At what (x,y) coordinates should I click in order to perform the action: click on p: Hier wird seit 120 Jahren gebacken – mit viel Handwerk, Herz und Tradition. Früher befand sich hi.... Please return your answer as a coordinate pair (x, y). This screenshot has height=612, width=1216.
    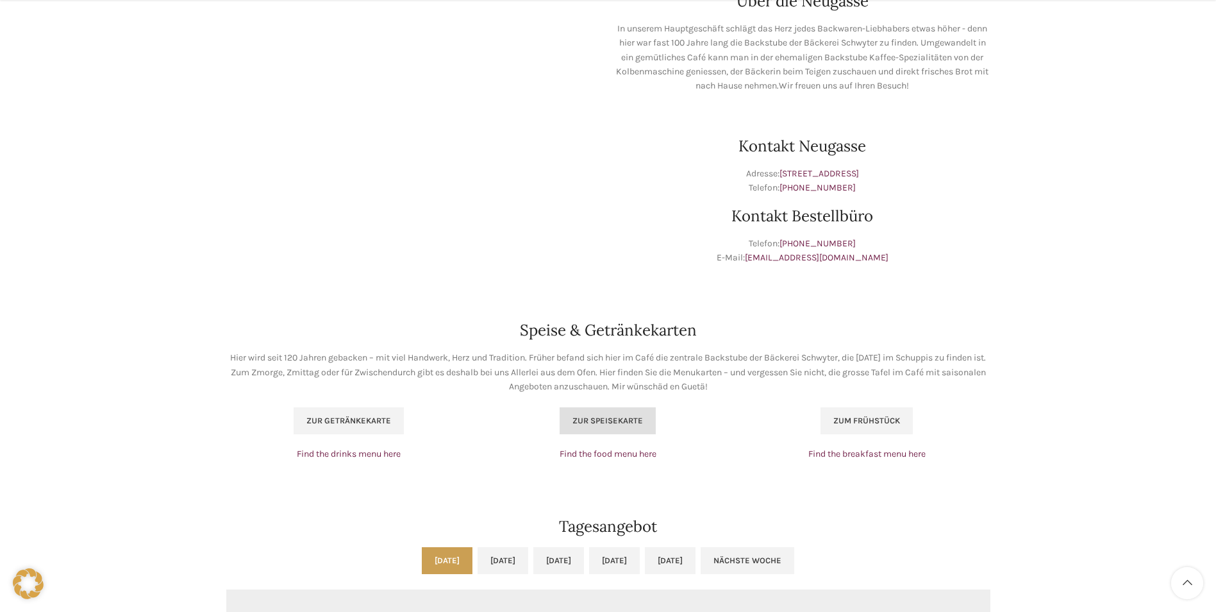
    Looking at the image, I should click on (608, 372).